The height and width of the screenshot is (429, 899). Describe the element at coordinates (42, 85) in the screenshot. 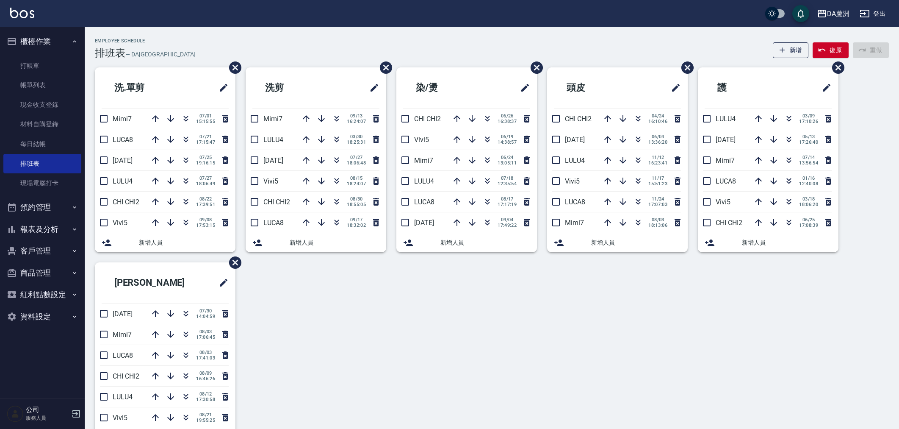

I see `a: 帳單列表` at that location.